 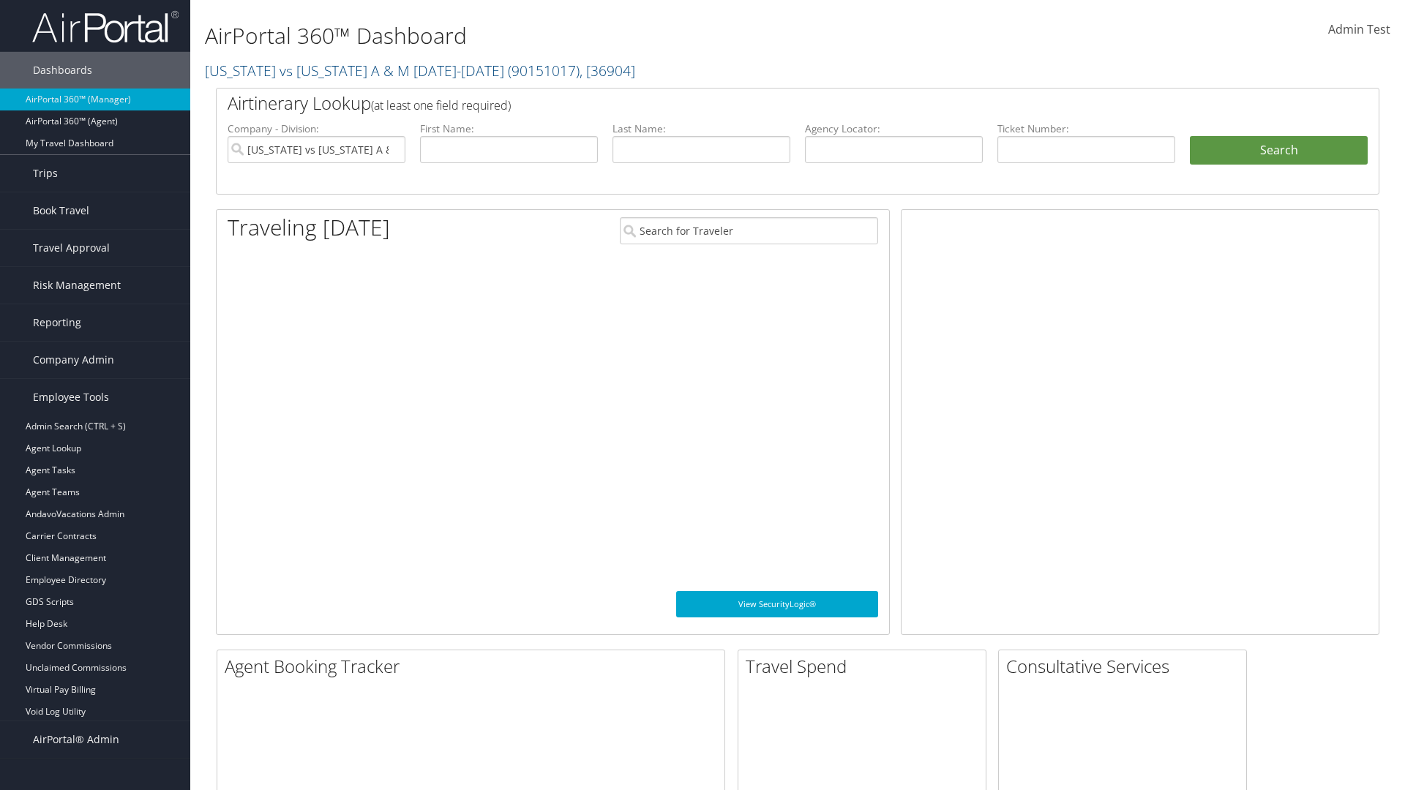 I want to click on span: Company Admin, so click(x=73, y=360).